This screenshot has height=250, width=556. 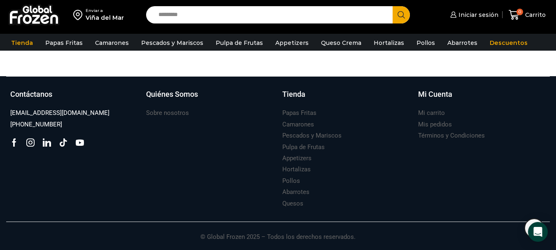 I want to click on h3: Términos y Condiciones, so click(x=451, y=135).